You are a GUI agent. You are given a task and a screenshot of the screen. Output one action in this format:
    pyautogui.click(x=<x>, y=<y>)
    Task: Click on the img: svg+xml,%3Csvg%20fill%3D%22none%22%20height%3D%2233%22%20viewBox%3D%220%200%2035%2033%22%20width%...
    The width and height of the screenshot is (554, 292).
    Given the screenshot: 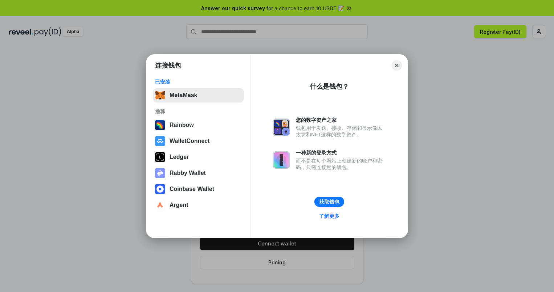 What is the action you would take?
    pyautogui.click(x=160, y=95)
    